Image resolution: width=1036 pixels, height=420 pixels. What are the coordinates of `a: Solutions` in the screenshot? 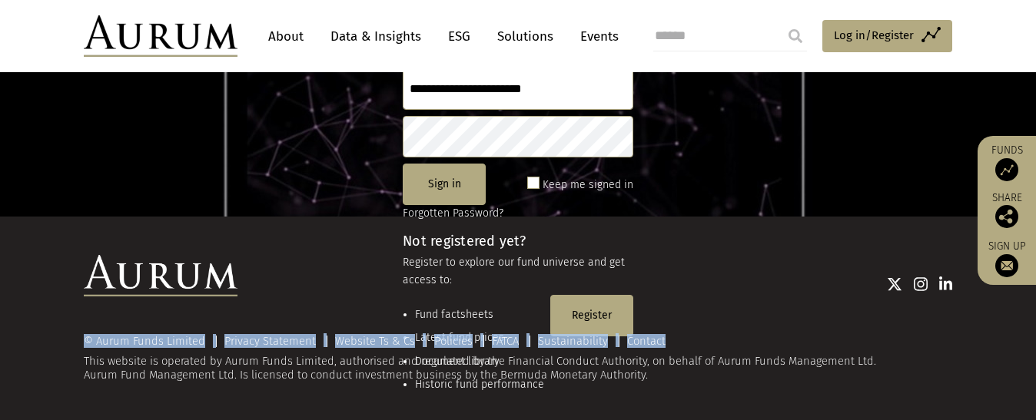 It's located at (525, 36).